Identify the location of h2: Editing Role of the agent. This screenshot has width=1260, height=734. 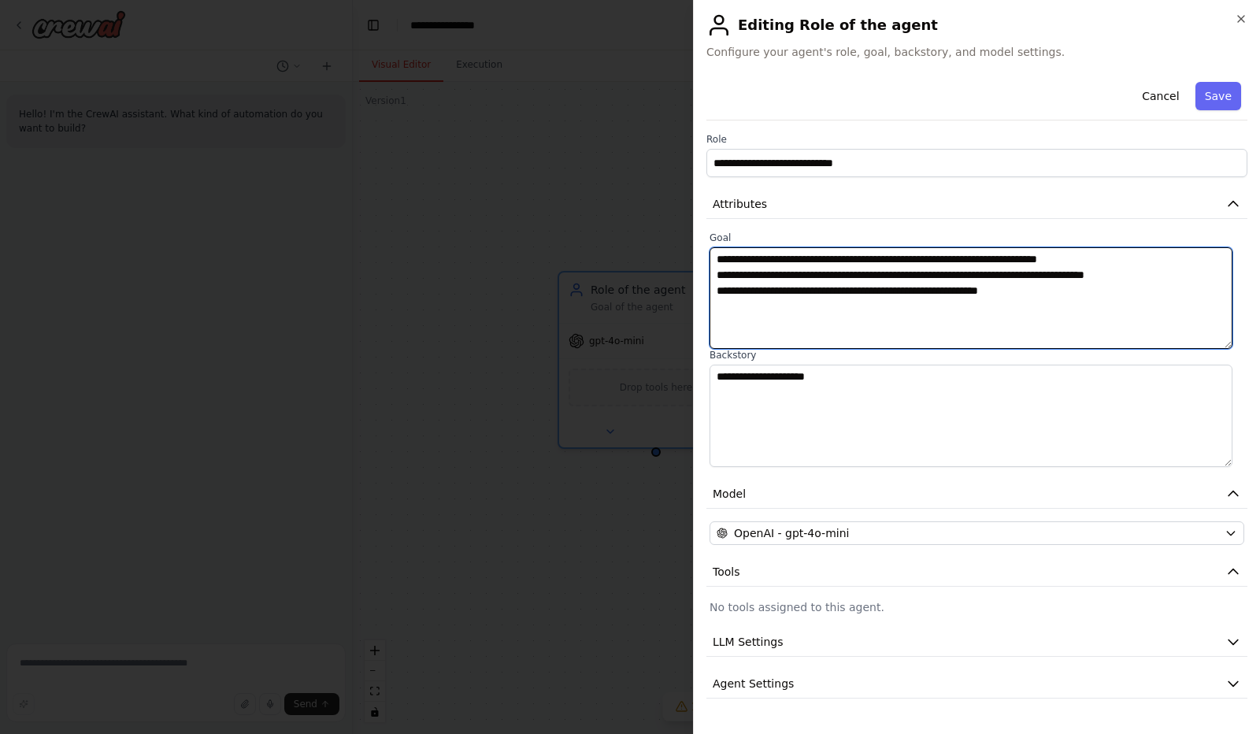
(977, 25).